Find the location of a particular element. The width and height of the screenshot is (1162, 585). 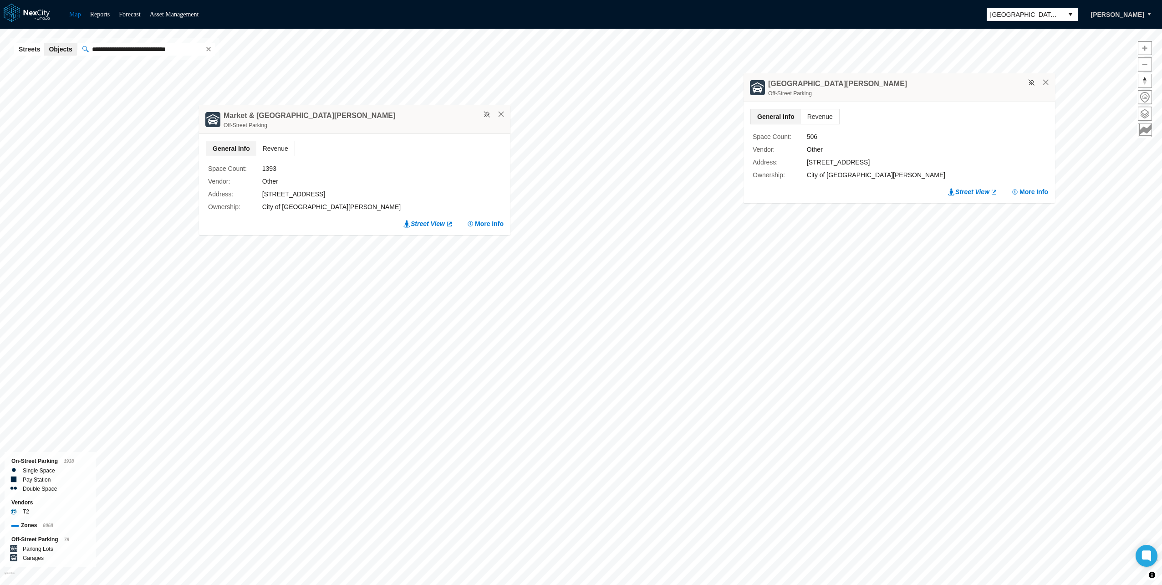

label: Pay Station is located at coordinates (36, 480).